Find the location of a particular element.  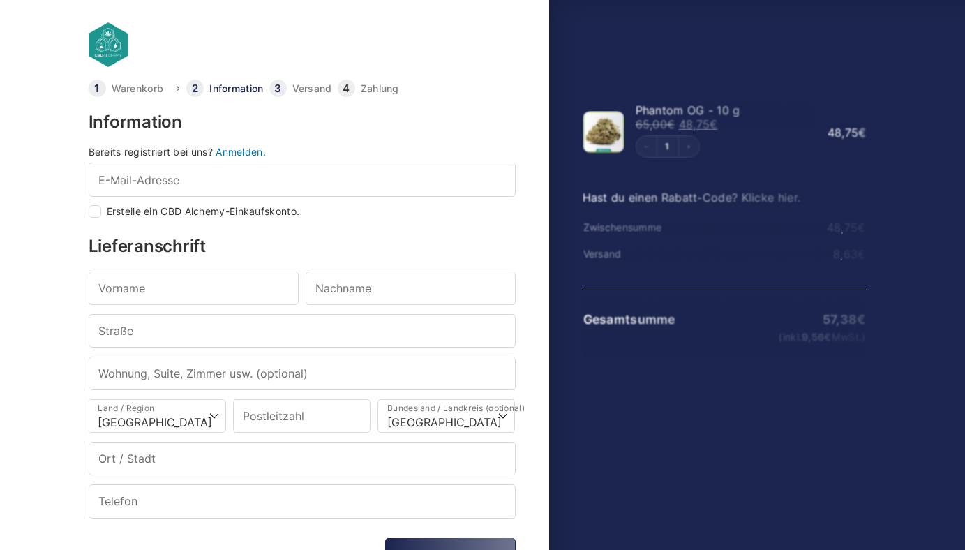

input: Postleitzahl is located at coordinates (302, 416).